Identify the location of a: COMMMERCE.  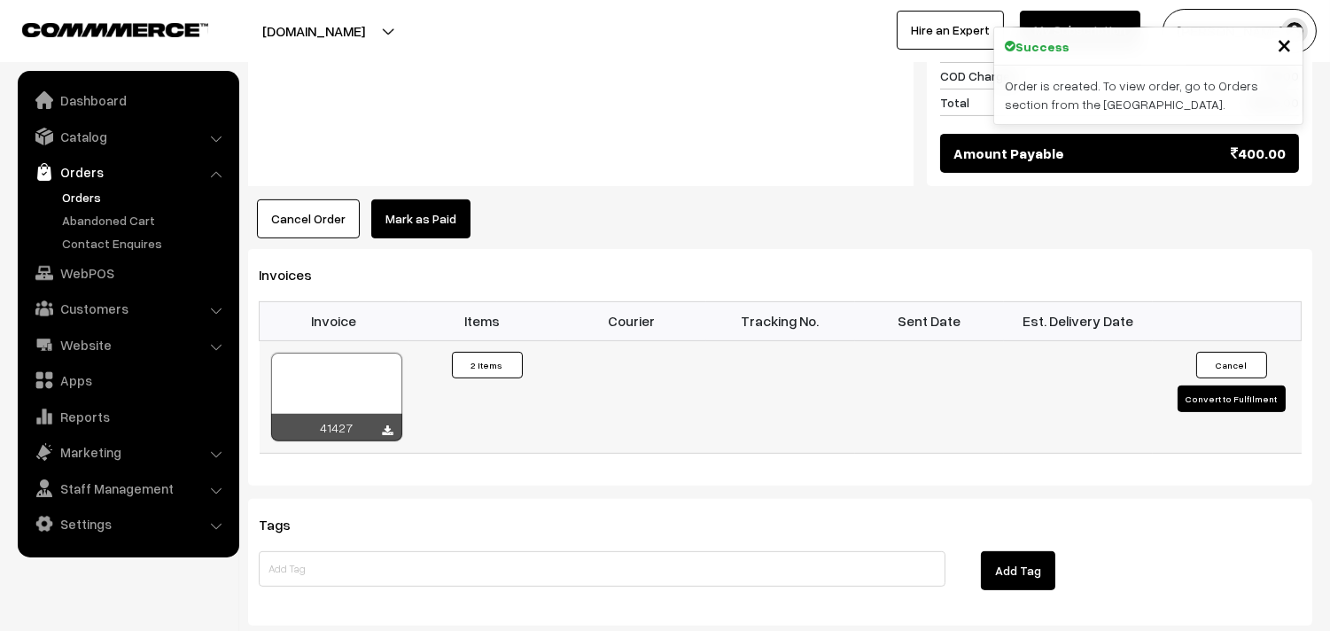
(99, 28).